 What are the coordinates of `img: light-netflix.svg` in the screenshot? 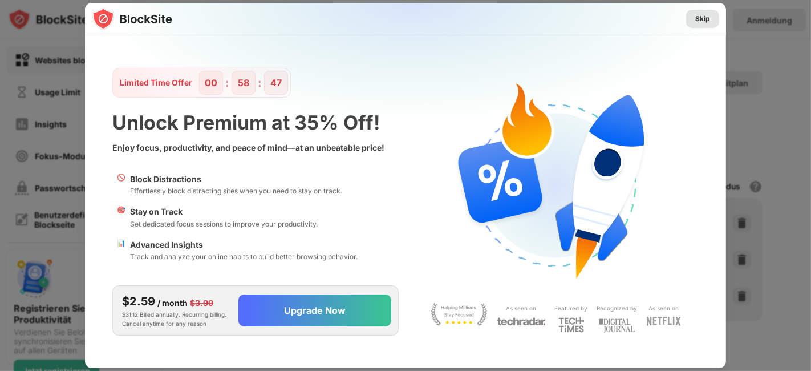 It's located at (664, 321).